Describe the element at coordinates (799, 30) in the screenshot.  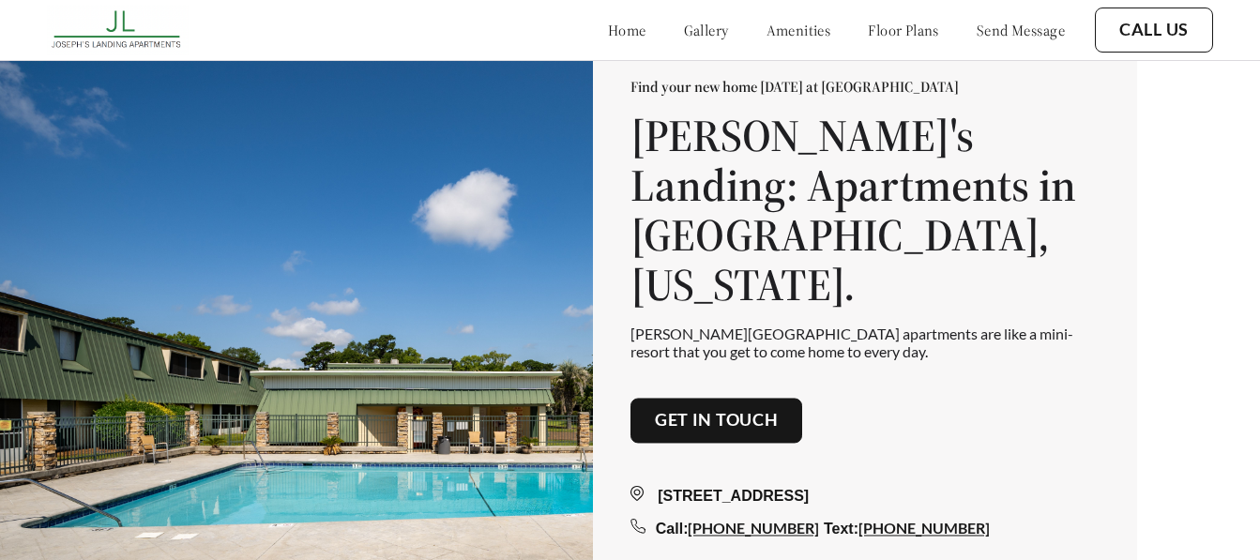
I see `a: amenities` at that location.